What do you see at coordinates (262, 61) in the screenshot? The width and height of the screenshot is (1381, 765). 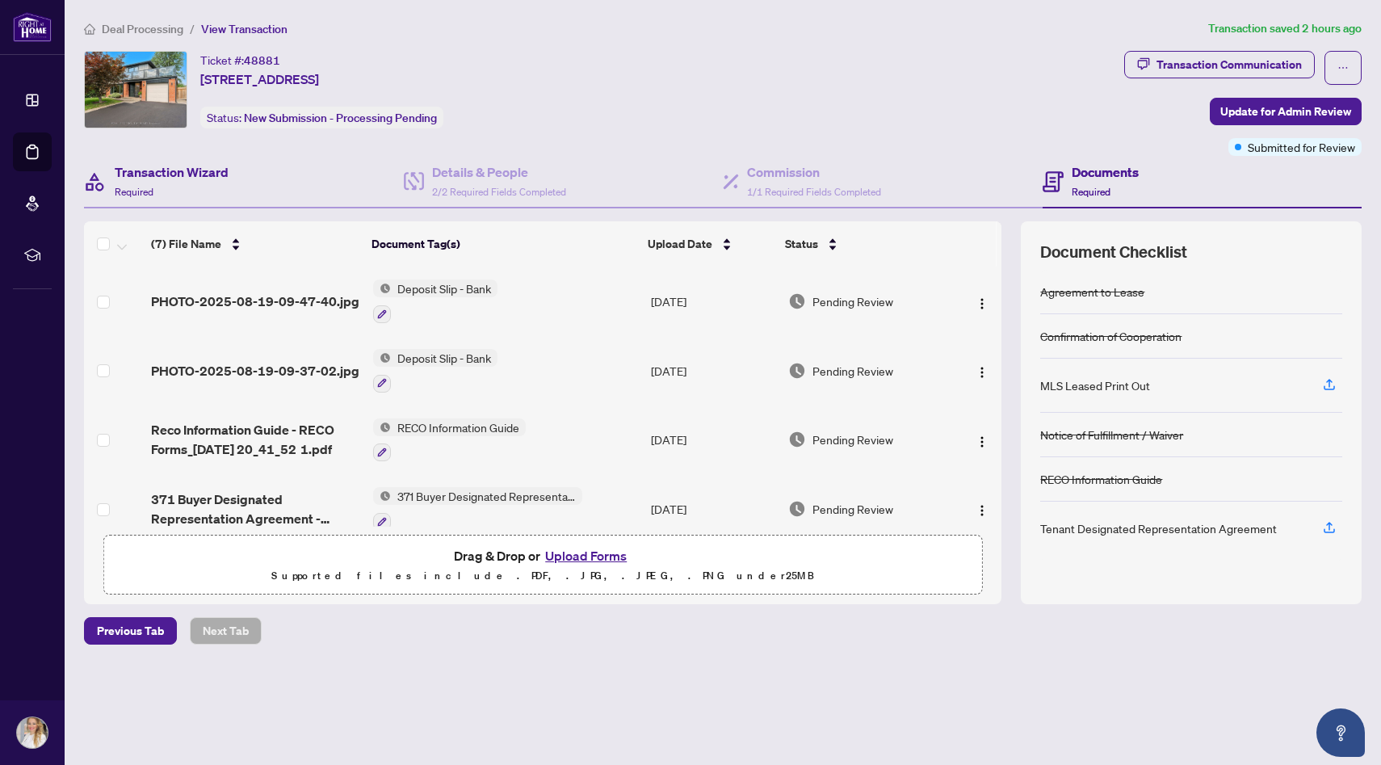 I see `span: 48881` at bounding box center [262, 61].